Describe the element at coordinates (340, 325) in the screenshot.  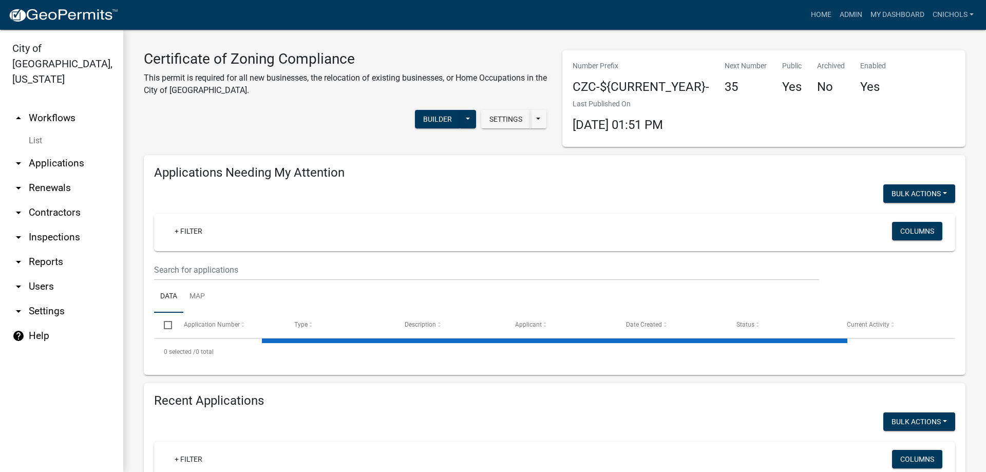
I see `datatable-header-cell: Type` at that location.